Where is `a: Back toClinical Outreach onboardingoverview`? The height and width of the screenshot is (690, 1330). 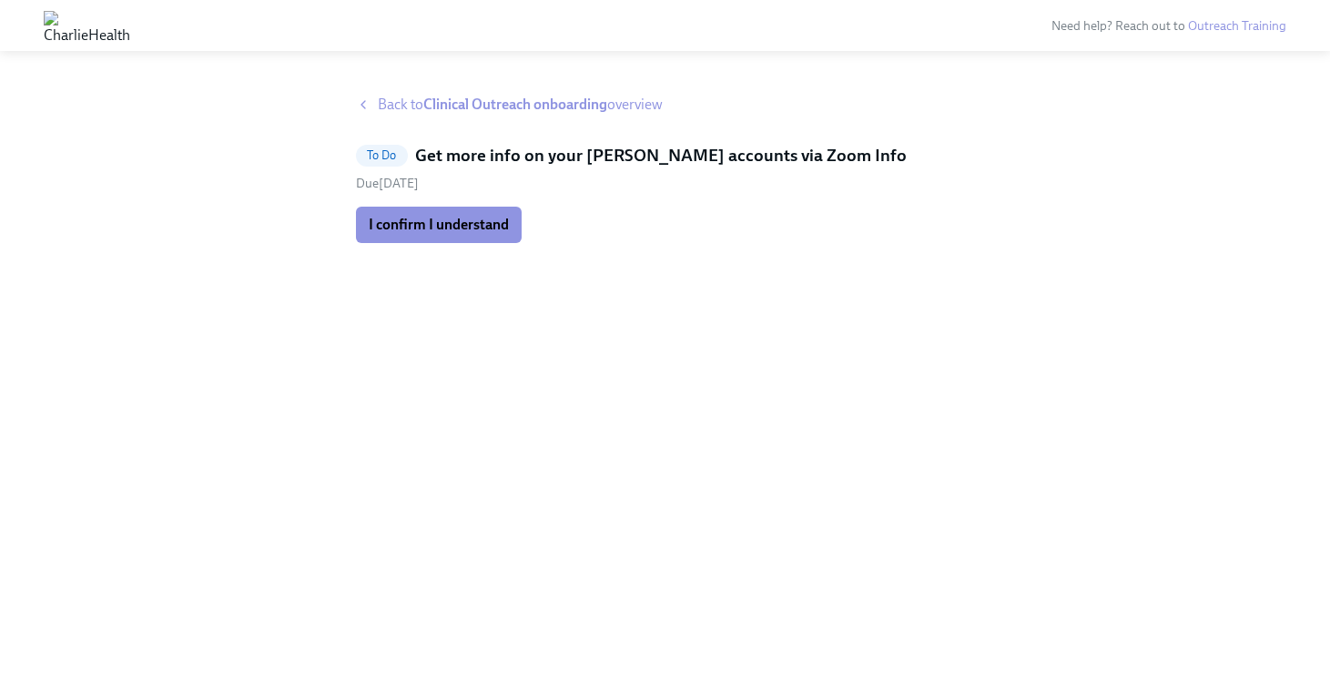
a: Back toClinical Outreach onboardingoverview is located at coordinates (665, 105).